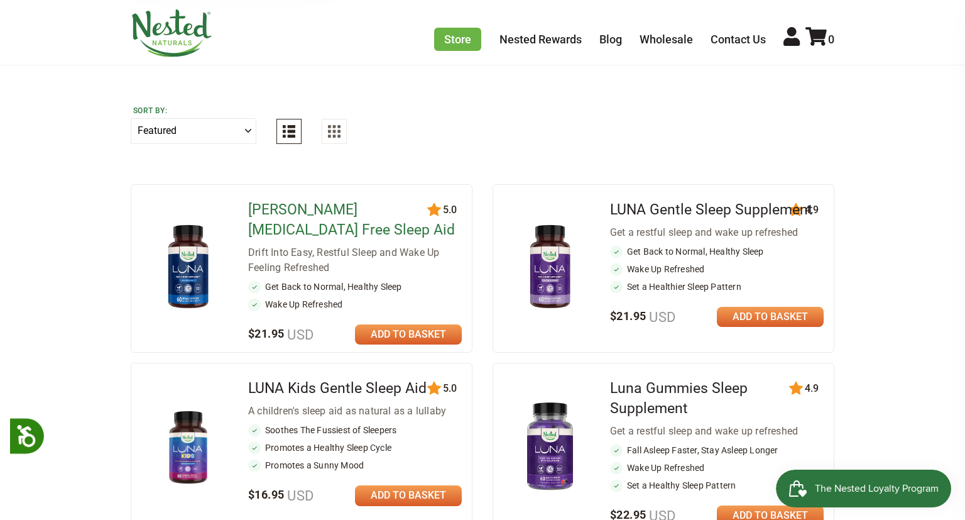 The width and height of the screenshot is (965, 520). I want to click on span: The Nested Loyalty Program, so click(101, 19).